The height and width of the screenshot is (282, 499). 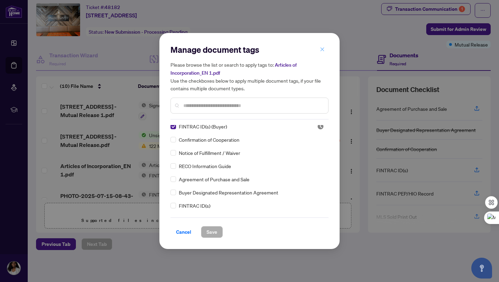 What do you see at coordinates (195, 205) in the screenshot?
I see `span: FINTRAC ID(s)` at bounding box center [195, 205].